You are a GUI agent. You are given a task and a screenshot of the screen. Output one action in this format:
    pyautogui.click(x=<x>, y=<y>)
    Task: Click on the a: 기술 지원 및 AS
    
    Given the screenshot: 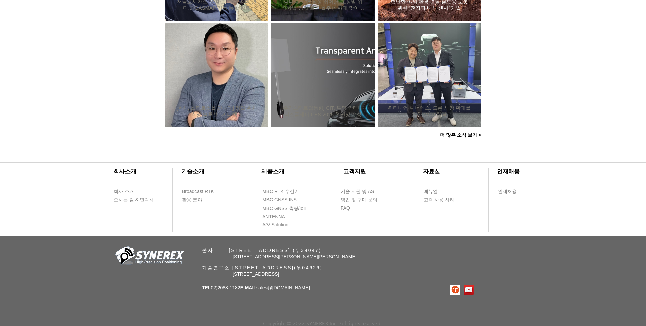 What is the action you would take?
    pyautogui.click(x=365, y=191)
    